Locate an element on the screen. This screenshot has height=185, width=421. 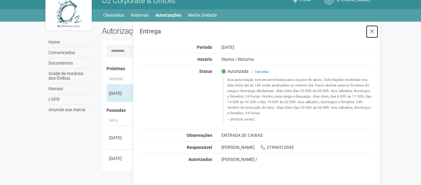
a: Documentos is located at coordinates (70, 63).